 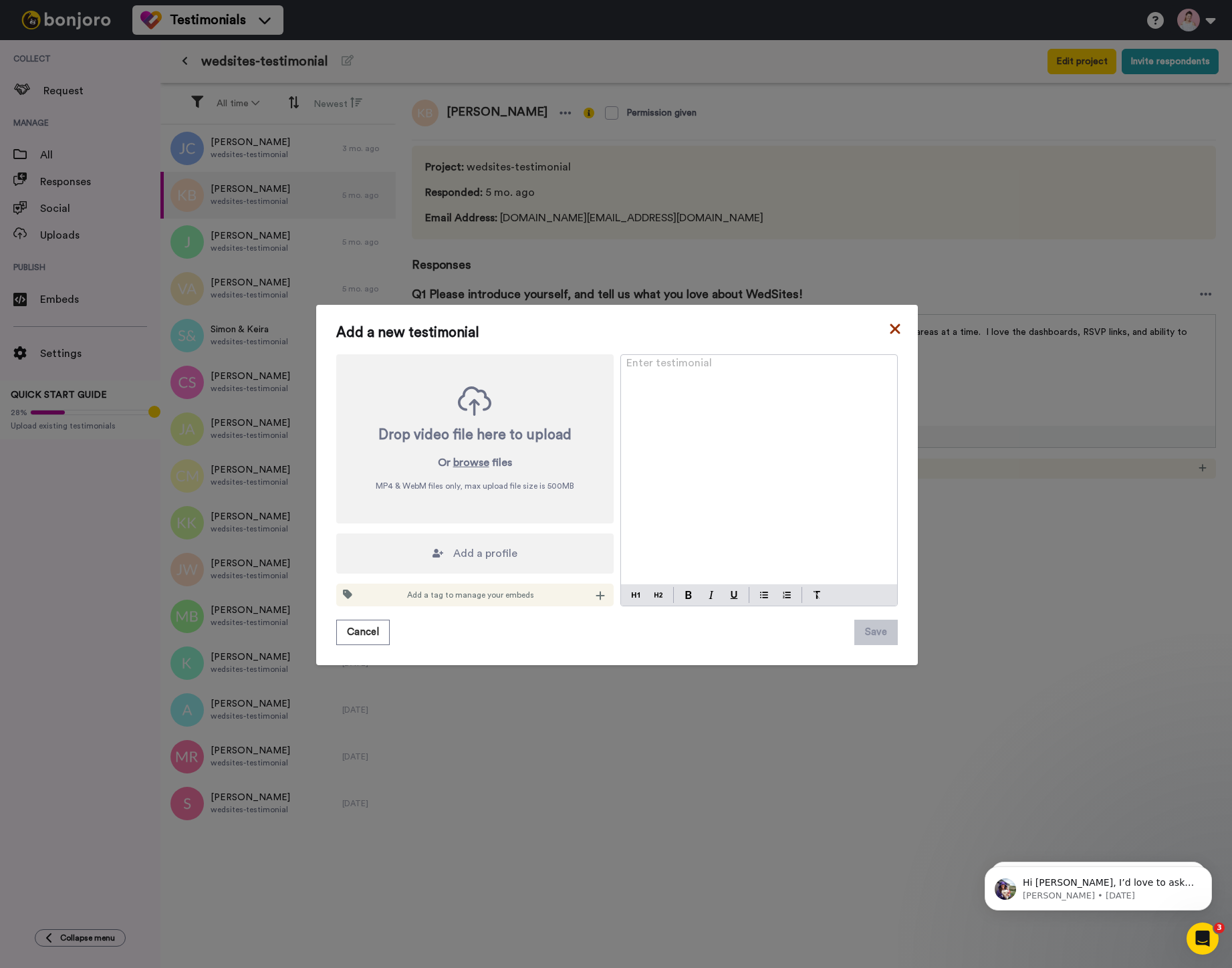 I want to click on span: MP4 & WebM files only, max upload file size is 500 MB, so click(x=474, y=486).